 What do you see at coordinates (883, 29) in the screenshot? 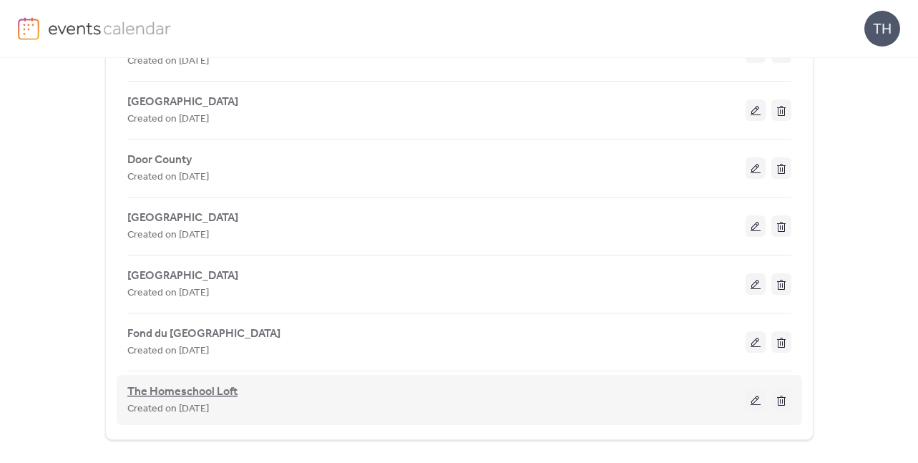
I see `div: TH` at bounding box center [883, 29].